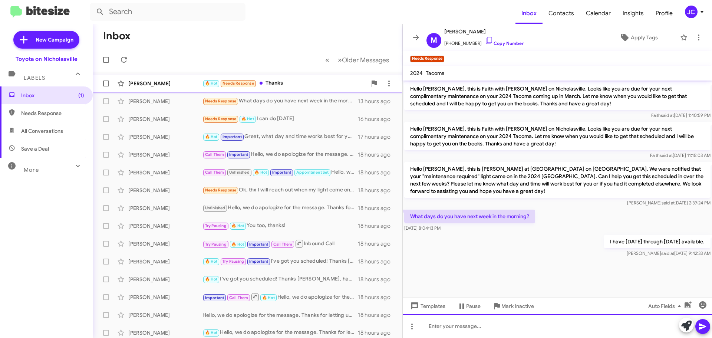 This screenshot has height=338, width=712. Describe the element at coordinates (598, 13) in the screenshot. I see `span: Calendar` at that location.